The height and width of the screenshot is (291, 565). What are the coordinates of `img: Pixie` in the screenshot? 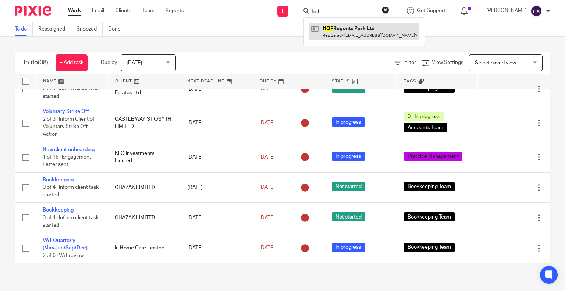 It's located at (33, 11).